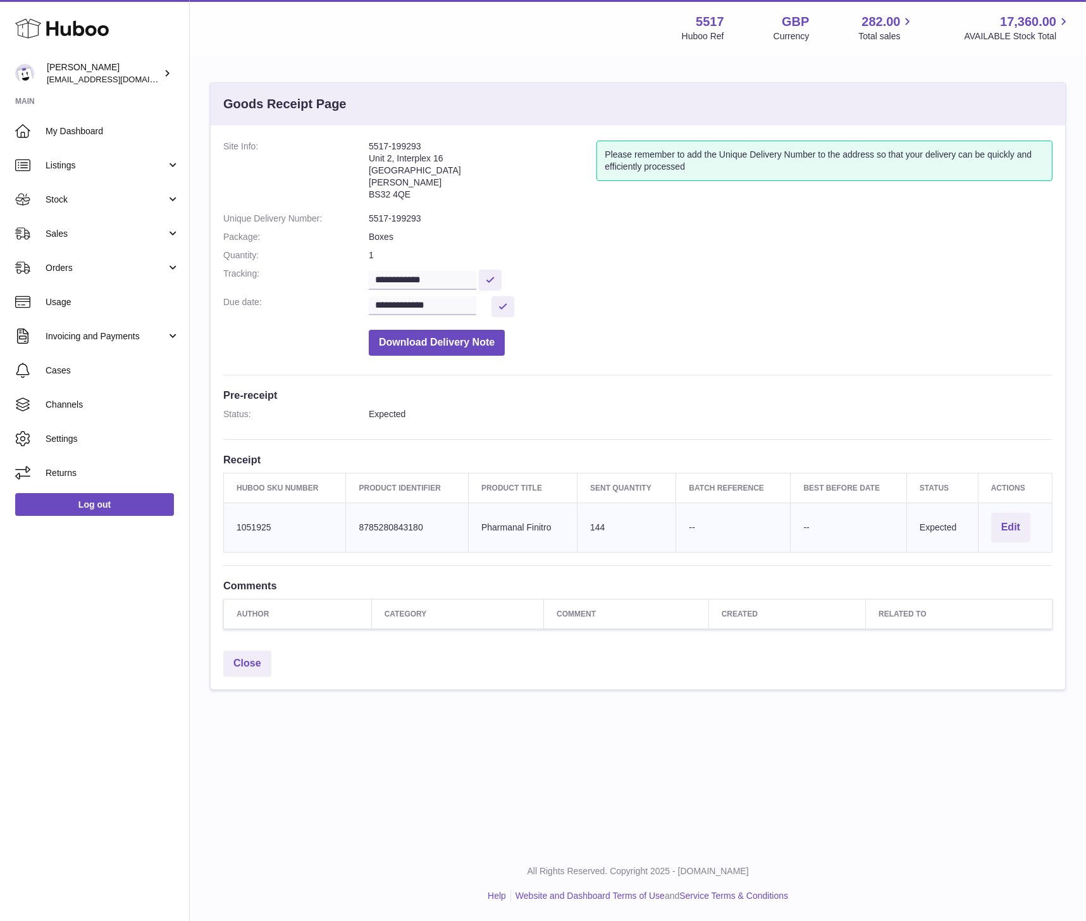 The image size is (1086, 921). Describe the element at coordinates (106, 336) in the screenshot. I see `span: Invoicing and Payments` at that location.